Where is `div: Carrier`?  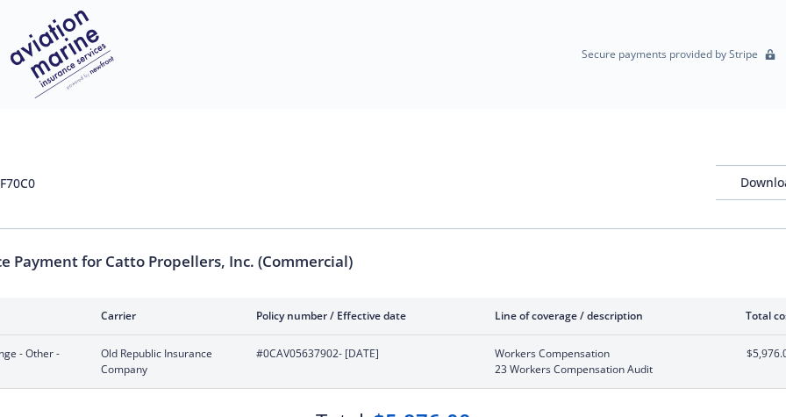
div: Carrier is located at coordinates (164, 315).